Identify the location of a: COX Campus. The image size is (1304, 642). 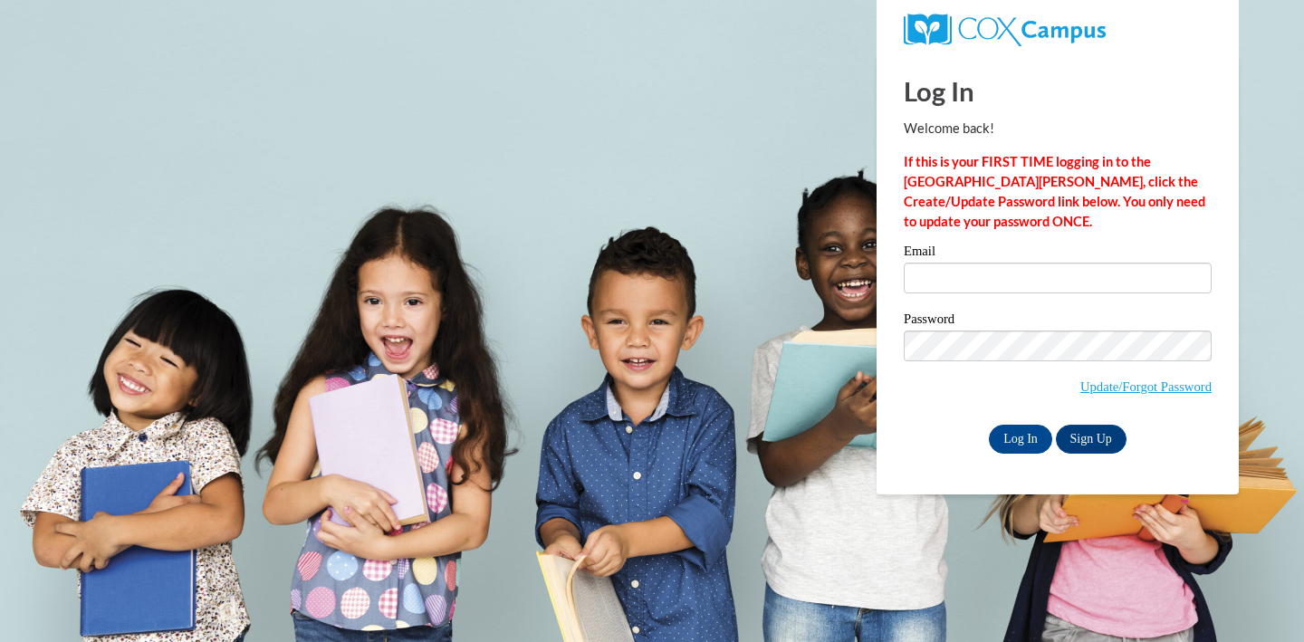
(1004, 28).